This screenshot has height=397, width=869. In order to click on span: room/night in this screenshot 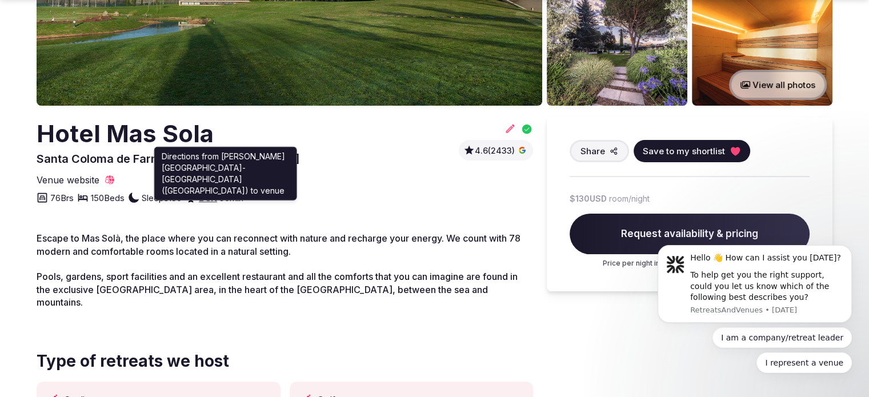, I will do `click(629, 199)`.